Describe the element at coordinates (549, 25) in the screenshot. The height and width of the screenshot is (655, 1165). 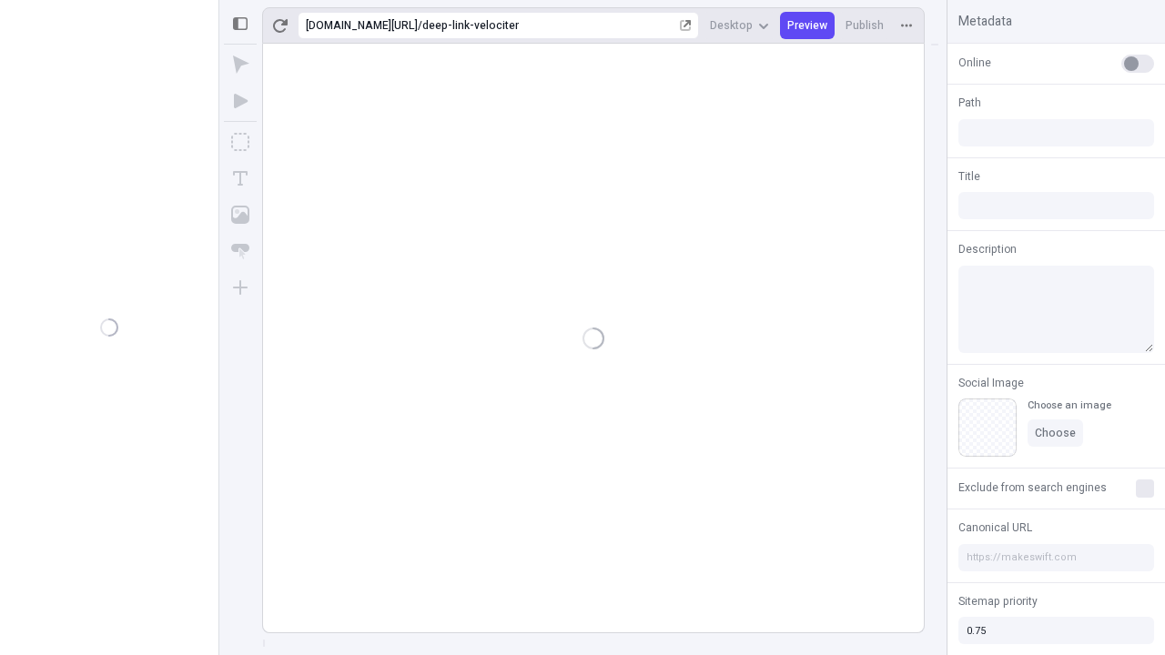
I see `div: deep-link-velociter` at that location.